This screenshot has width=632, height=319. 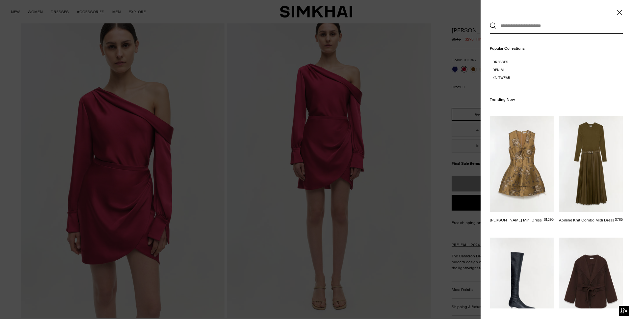 What do you see at coordinates (557, 62) in the screenshot?
I see `a: Dresses` at bounding box center [557, 62].